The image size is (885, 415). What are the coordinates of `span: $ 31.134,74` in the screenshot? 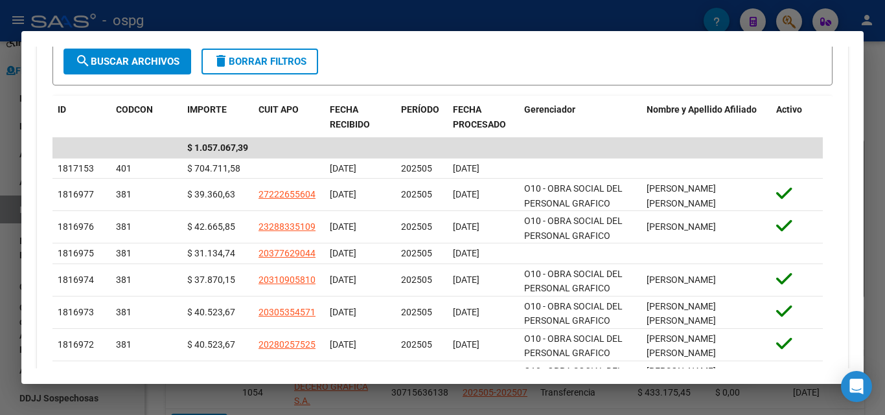 It's located at (211, 253).